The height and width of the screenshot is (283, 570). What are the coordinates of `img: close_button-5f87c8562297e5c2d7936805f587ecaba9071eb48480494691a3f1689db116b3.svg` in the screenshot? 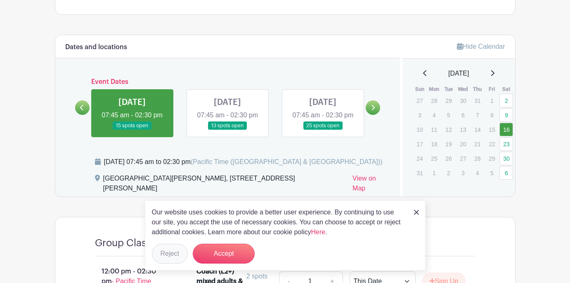 It's located at (416, 212).